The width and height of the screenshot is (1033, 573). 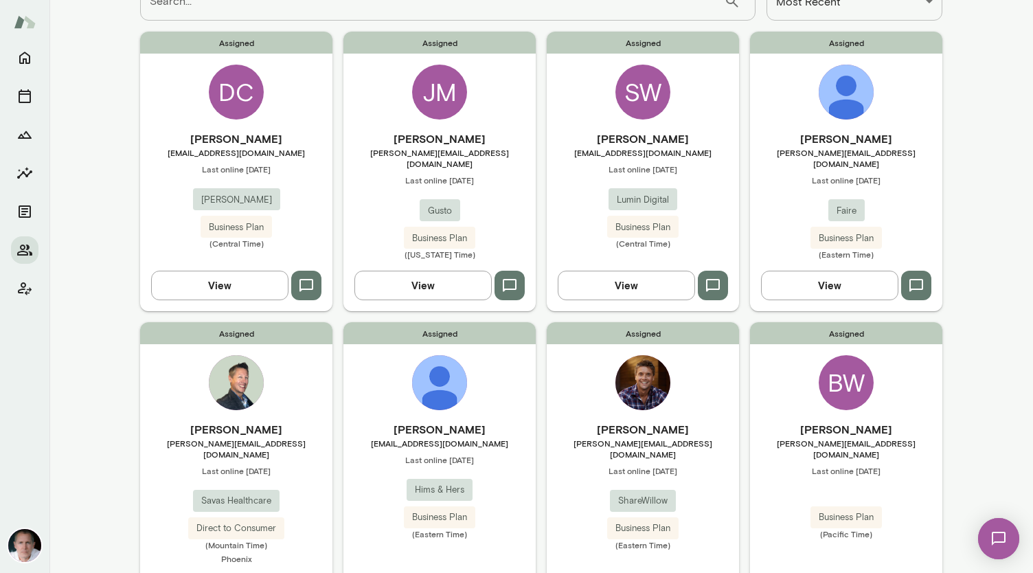 What do you see at coordinates (236, 528) in the screenshot?
I see `span: Direct to Consumer` at bounding box center [236, 528].